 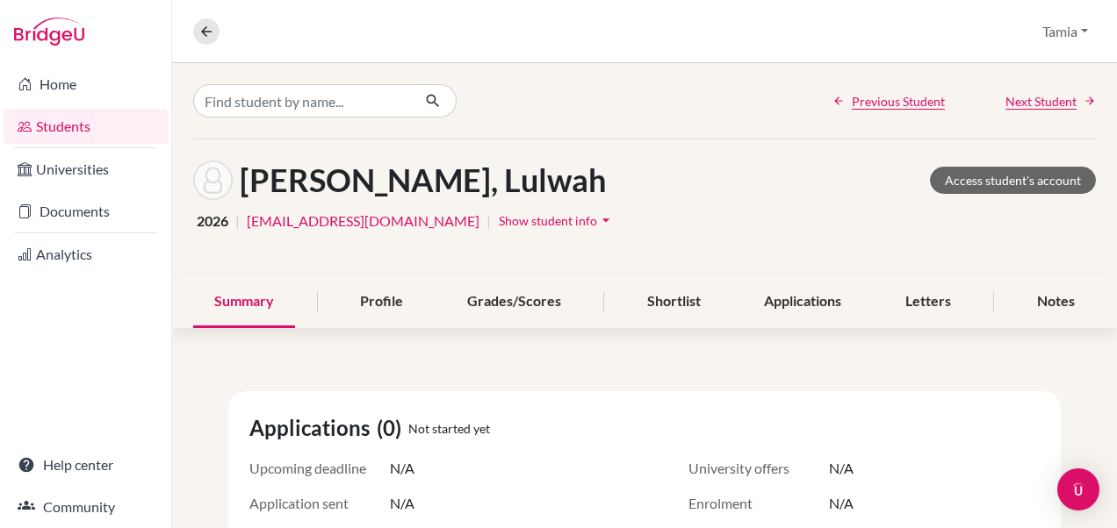 What do you see at coordinates (85, 255) in the screenshot?
I see `a: Analytics` at bounding box center [85, 255].